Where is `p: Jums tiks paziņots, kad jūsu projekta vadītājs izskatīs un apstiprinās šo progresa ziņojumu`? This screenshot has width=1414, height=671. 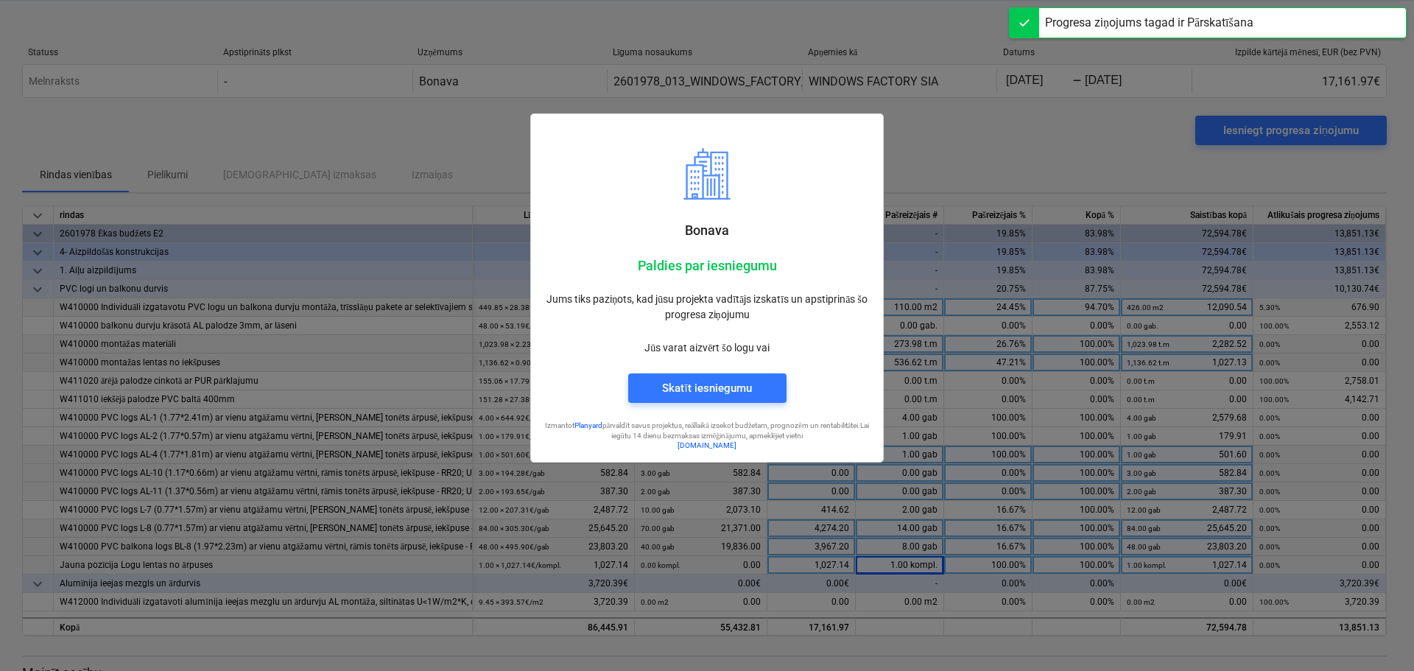 p: Jums tiks paziņots, kad jūsu projekta vadītājs izskatīs un apstiprinās šo progresa ziņojumu is located at coordinates (707, 307).